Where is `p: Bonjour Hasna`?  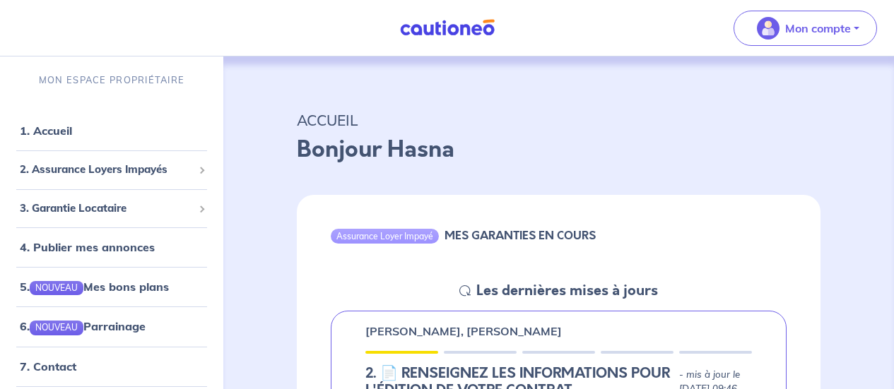
p: Bonjour Hasna is located at coordinates (558, 150).